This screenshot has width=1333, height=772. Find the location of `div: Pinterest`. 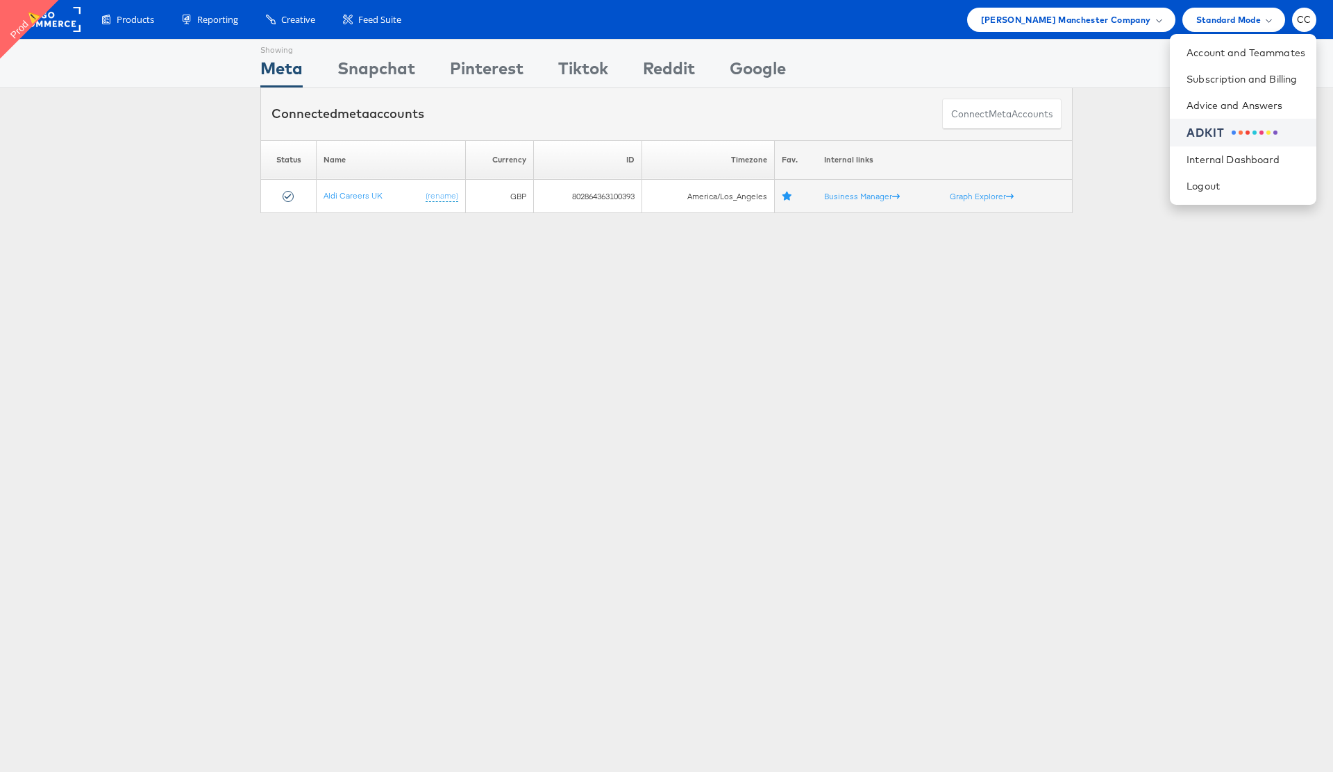

div: Pinterest is located at coordinates (487, 72).